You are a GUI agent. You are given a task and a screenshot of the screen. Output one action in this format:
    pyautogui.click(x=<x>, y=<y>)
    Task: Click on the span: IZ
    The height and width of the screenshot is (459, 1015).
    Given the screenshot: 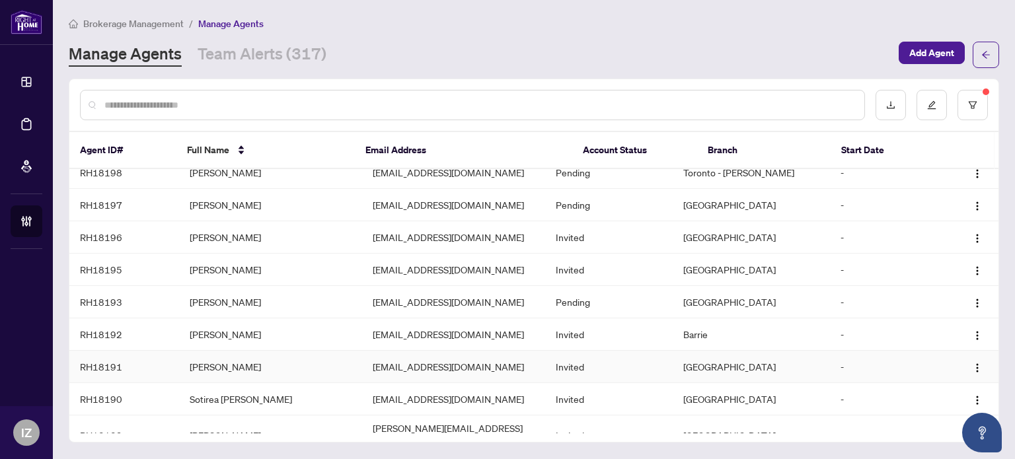 What is the action you would take?
    pyautogui.click(x=26, y=433)
    